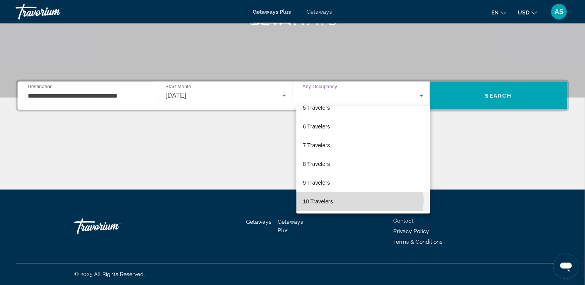 This screenshot has width=585, height=285. I want to click on span: 8 Travelers, so click(316, 164).